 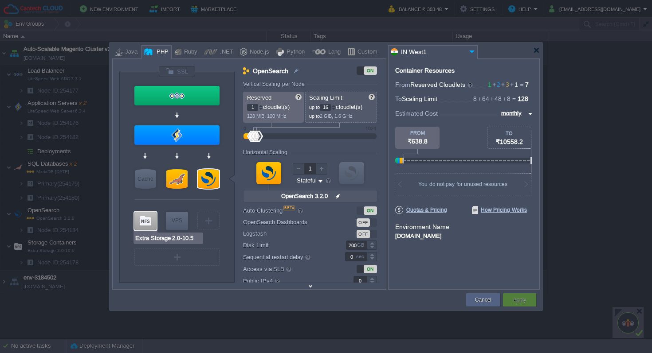 I want to click on label: Access via SLB, so click(x=288, y=269).